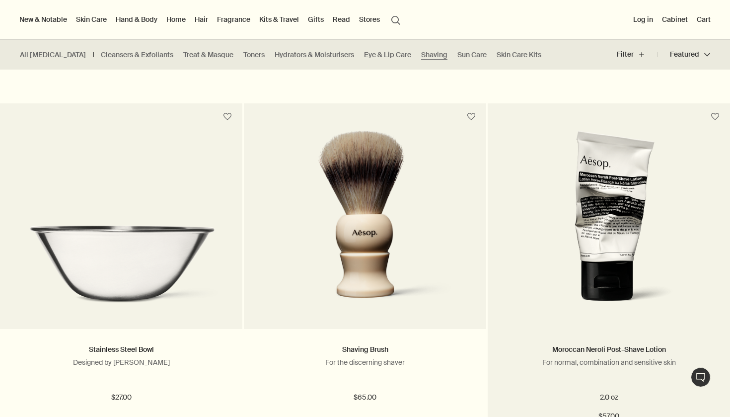 The width and height of the screenshot is (730, 417). What do you see at coordinates (684, 55) in the screenshot?
I see `button: Featured` at bounding box center [684, 55].